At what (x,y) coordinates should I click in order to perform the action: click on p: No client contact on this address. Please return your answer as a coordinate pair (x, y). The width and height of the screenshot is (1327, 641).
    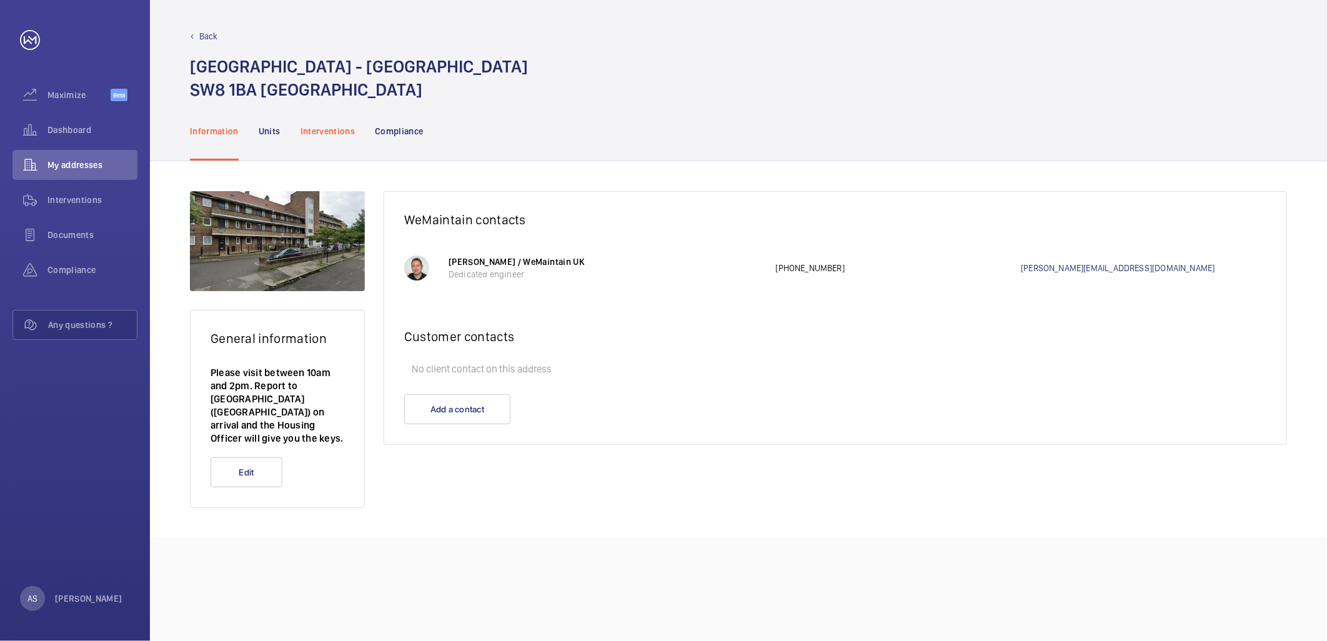
    Looking at the image, I should click on (835, 369).